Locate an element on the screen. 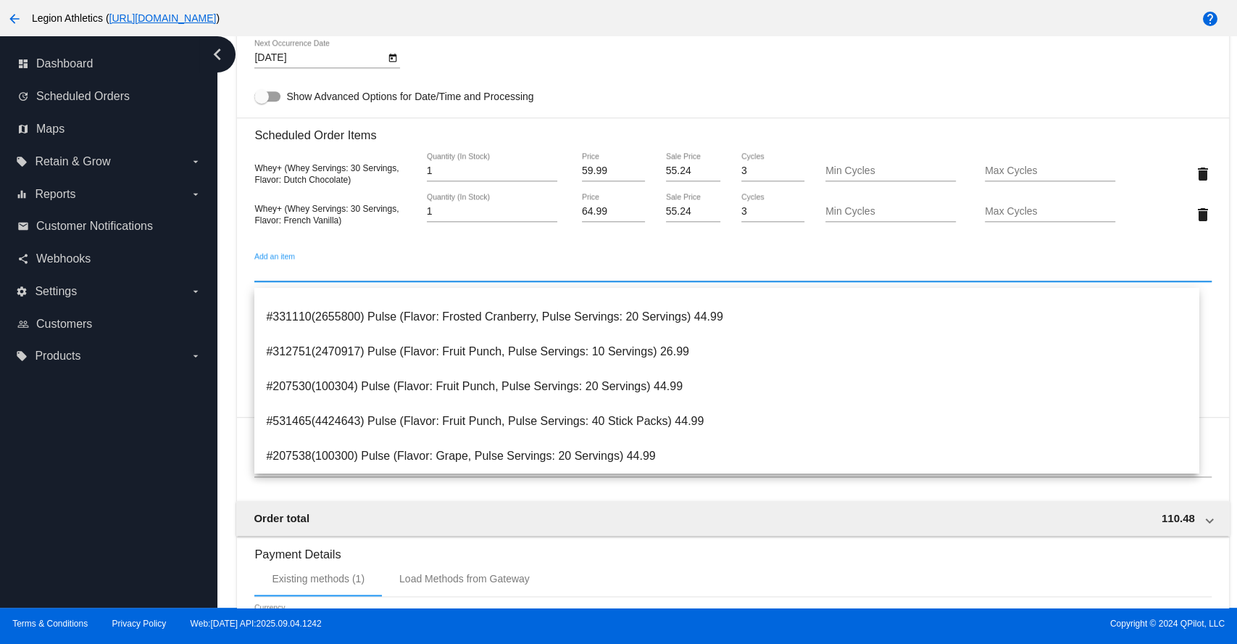 This screenshot has width=1237, height=644. span: Retain & Grow is located at coordinates (72, 162).